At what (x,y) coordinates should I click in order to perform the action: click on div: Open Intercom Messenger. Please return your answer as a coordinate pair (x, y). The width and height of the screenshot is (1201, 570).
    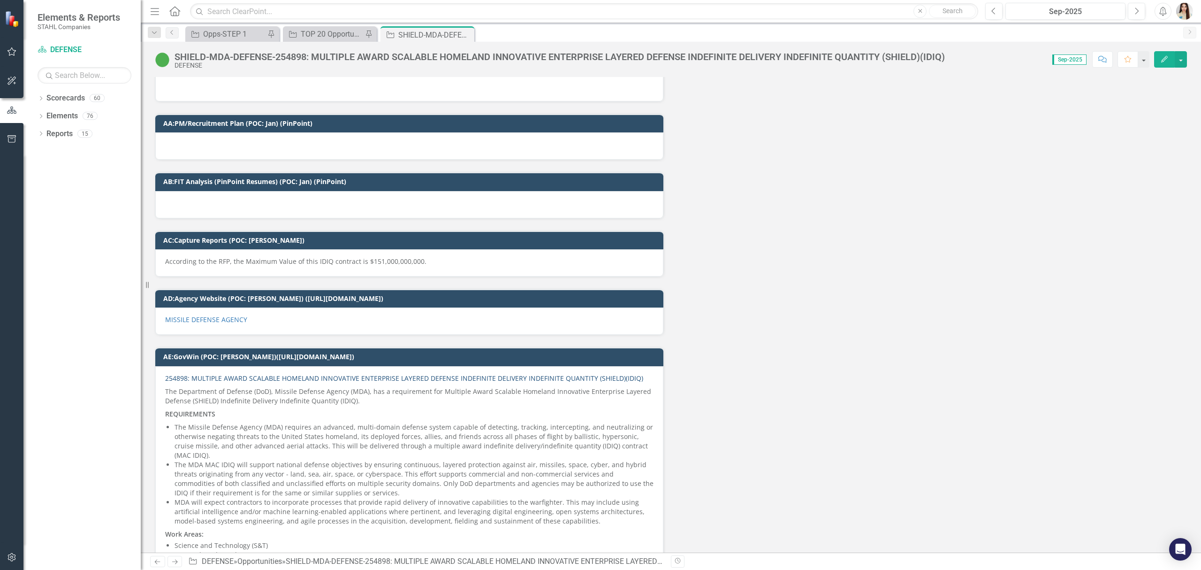
    Looking at the image, I should click on (1181, 549).